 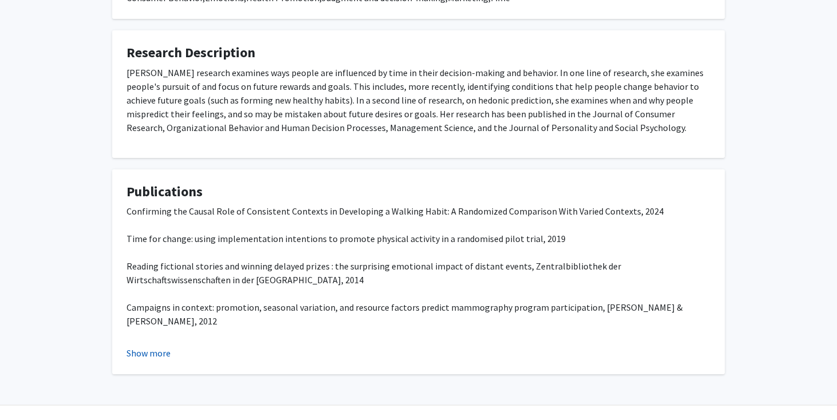 What do you see at coordinates (148, 353) in the screenshot?
I see `button: Show more` at bounding box center [148, 353].